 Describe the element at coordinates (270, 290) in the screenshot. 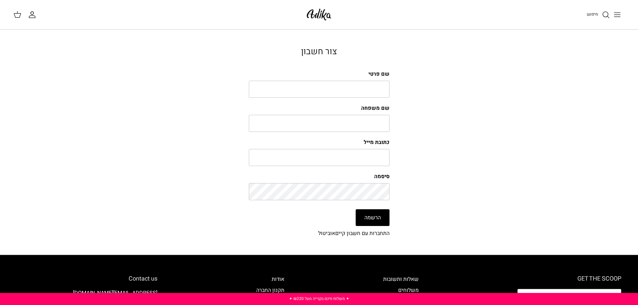

I see `a: תקנון החברה` at that location.